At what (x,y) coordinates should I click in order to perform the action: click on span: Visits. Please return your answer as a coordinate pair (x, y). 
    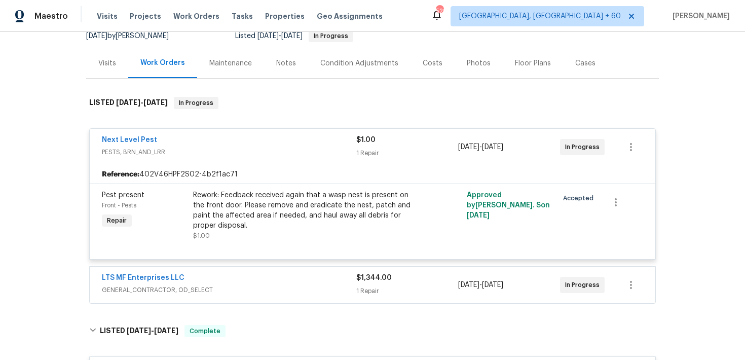
    Looking at the image, I should click on (107, 16).